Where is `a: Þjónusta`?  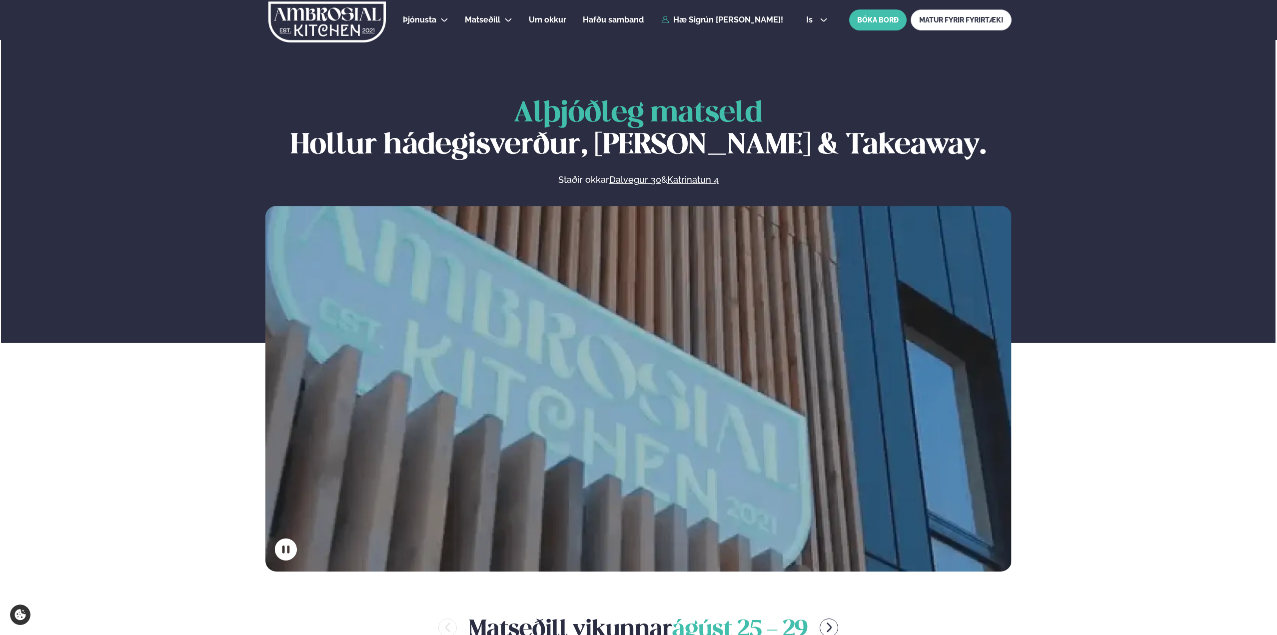 a: Þjónusta is located at coordinates (419, 20).